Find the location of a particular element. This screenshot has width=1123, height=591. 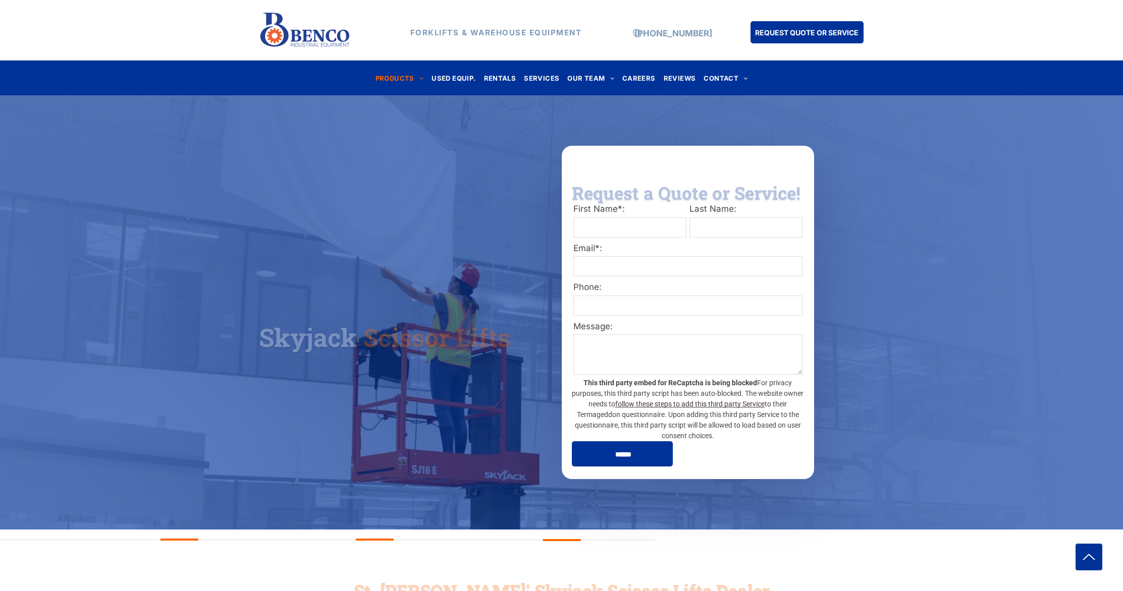

label: Message: is located at coordinates (688, 327).